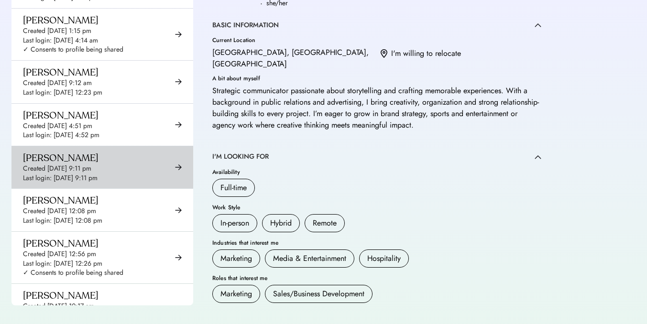  Describe the element at coordinates (325, 223) in the screenshot. I see `div: Remote` at that location.